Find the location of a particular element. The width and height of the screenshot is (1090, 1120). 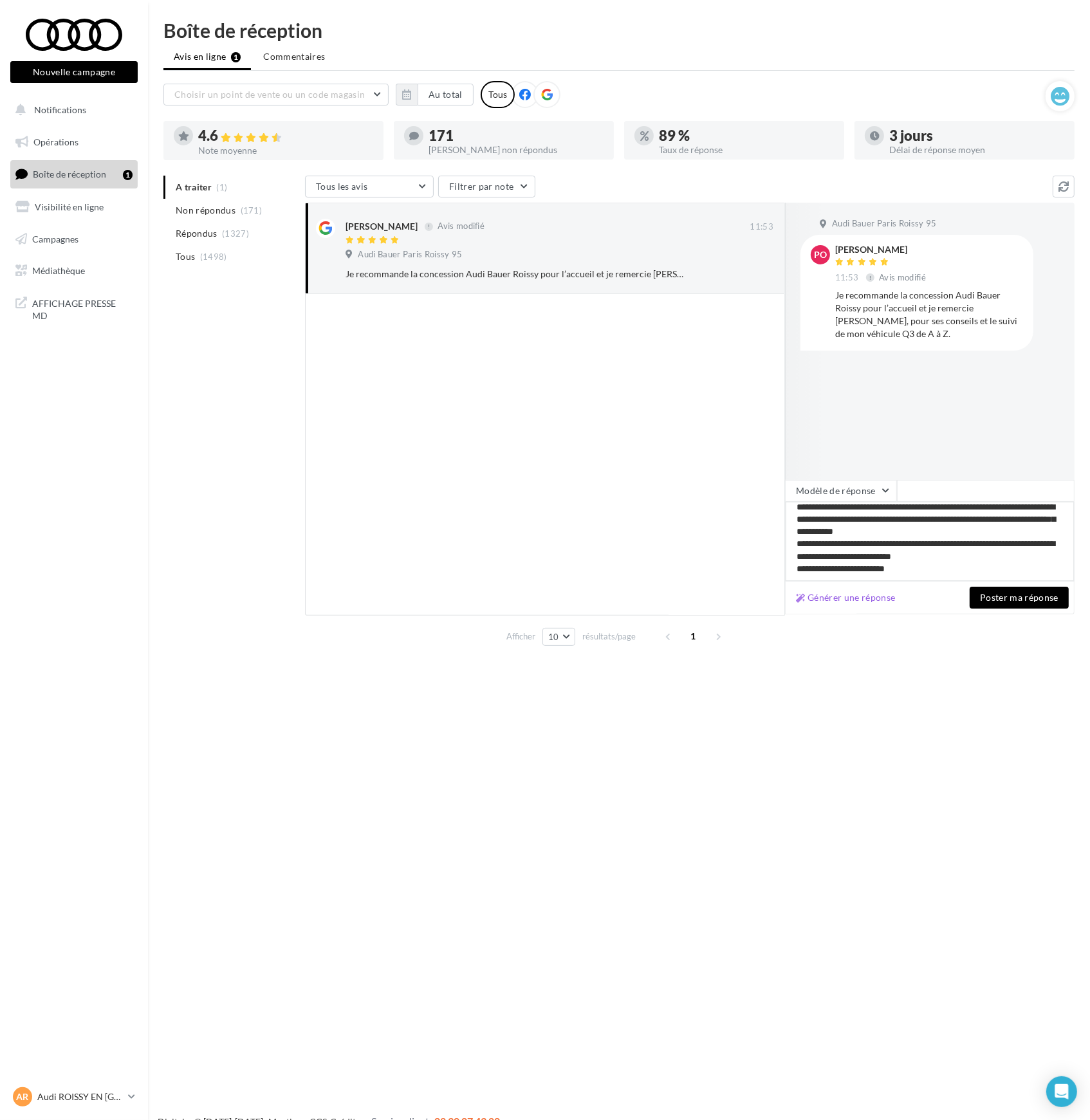

button: Nouvelle campagne is located at coordinates (74, 72).